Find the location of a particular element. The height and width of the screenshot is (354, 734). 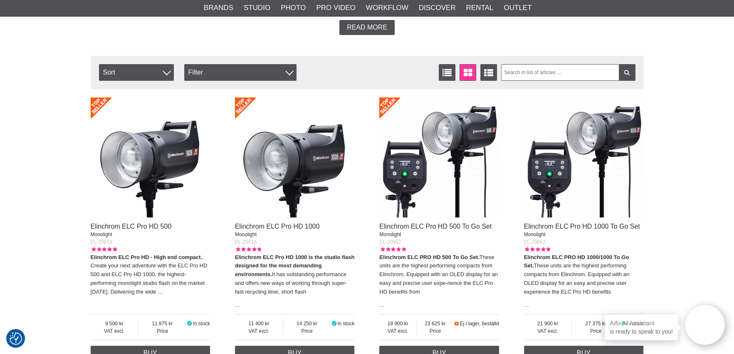

span: 23 625 is located at coordinates (435, 323).